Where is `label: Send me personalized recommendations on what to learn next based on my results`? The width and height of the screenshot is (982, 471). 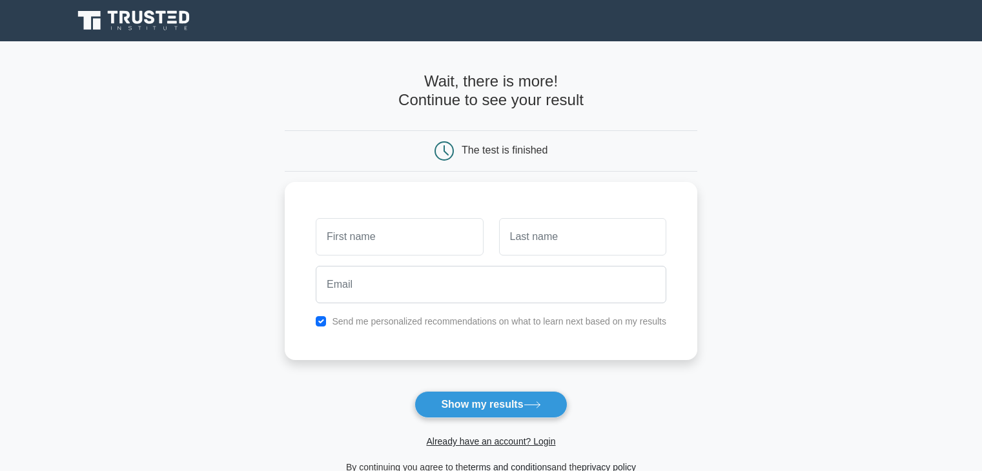 label: Send me personalized recommendations on what to learn next based on my results is located at coordinates (499, 322).